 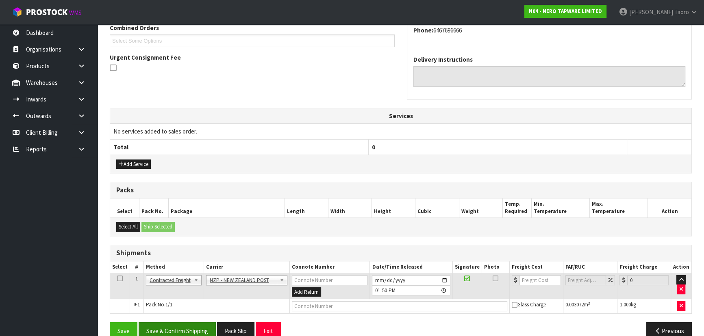 I want to click on th: Package, so click(x=226, y=208).